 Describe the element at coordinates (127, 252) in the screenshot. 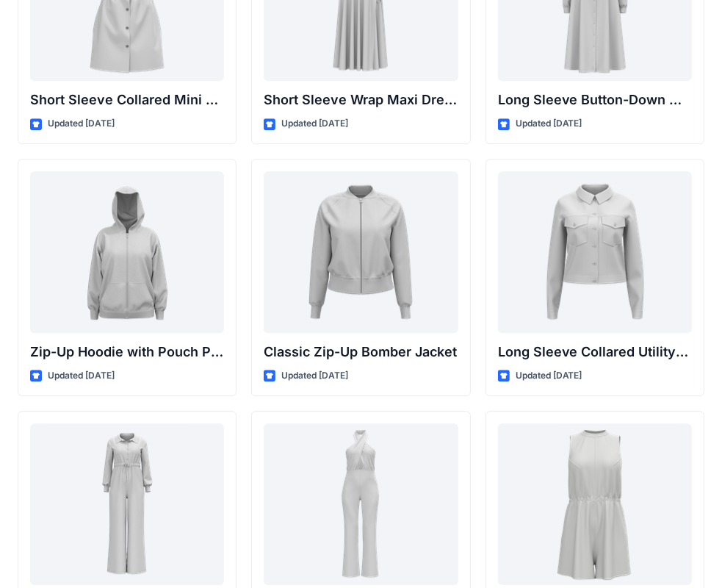

I see `a: Zip-Up Hoodie with Pouch Pockets` at that location.